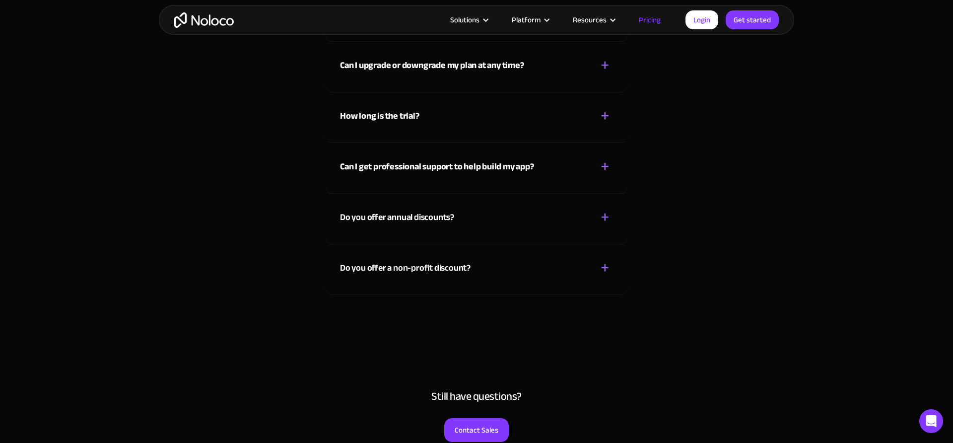  Describe the element at coordinates (477, 430) in the screenshot. I see `a: Contact Sales` at that location.